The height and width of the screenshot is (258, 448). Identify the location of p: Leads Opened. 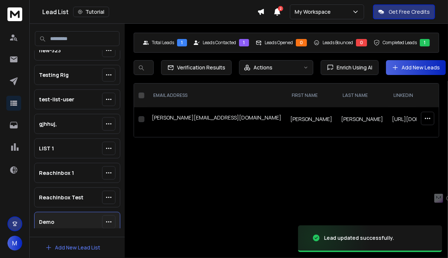
(279, 43).